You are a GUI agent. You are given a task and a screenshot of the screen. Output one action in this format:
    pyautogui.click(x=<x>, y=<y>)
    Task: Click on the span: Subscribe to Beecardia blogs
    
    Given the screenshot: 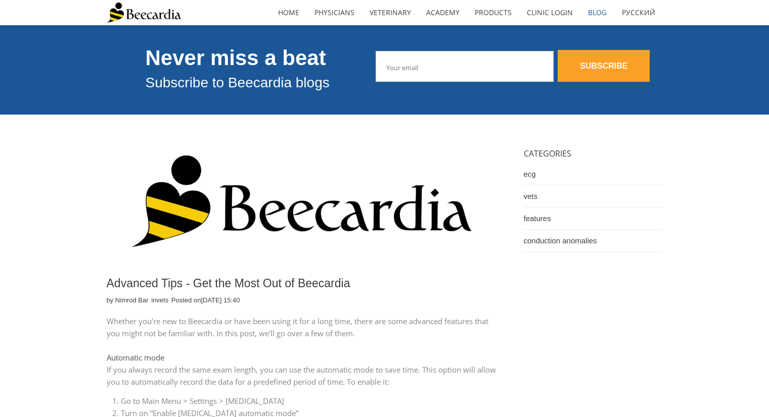 What is the action you would take?
    pyautogui.click(x=238, y=82)
    